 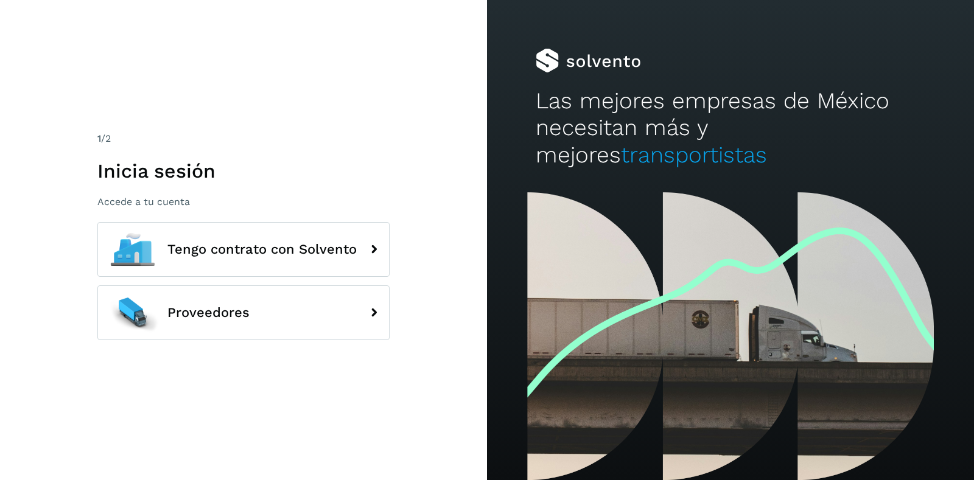 I want to click on button: Tengo contrato con Solvento, so click(x=244, y=250).